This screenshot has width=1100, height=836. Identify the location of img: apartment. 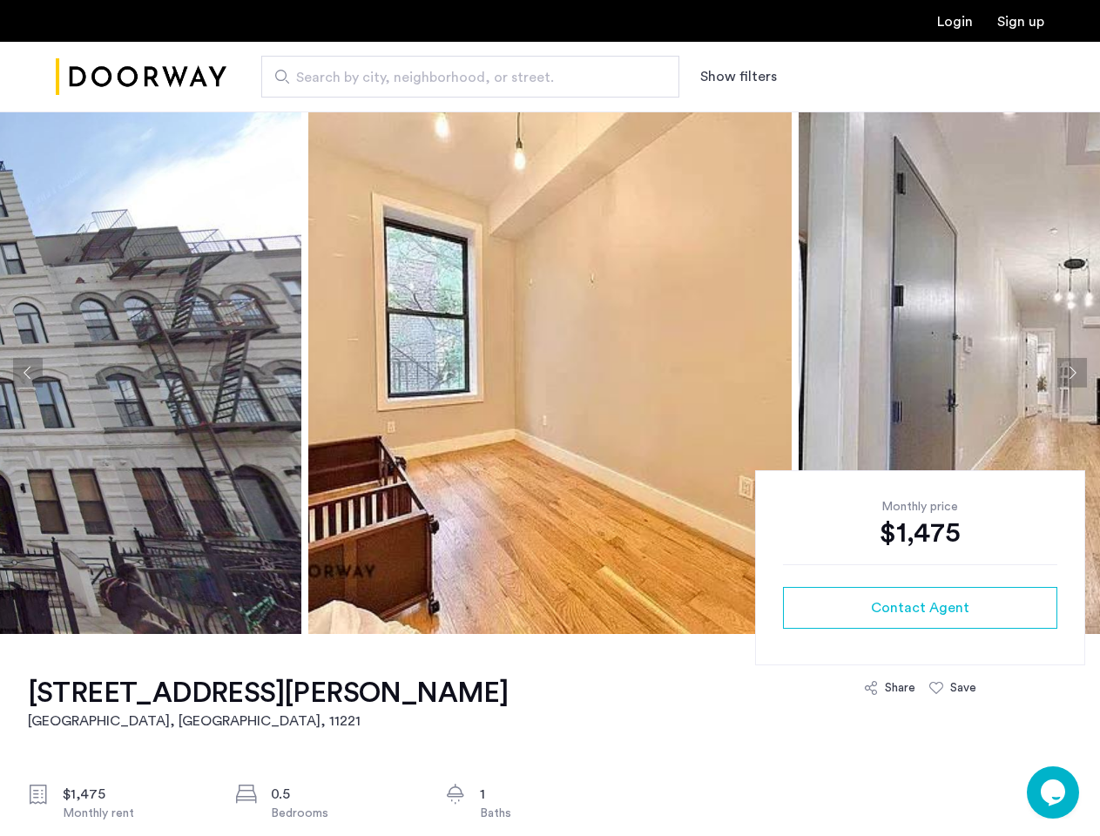
(550, 373).